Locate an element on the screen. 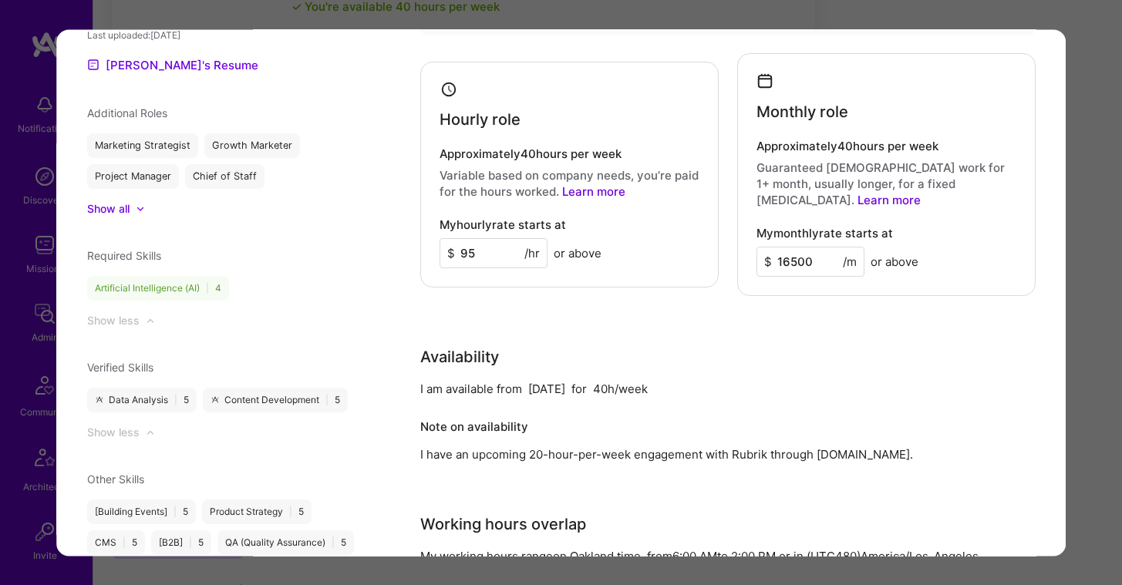 This screenshot has width=1122, height=585. span: Other Skills is located at coordinates (116, 479).